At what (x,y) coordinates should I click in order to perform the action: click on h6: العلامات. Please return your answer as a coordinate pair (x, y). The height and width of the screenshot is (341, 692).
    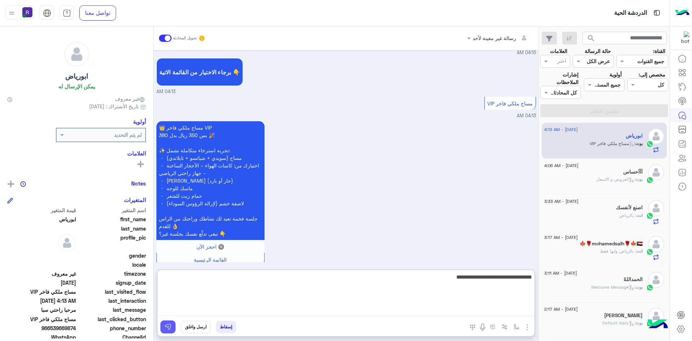
    Looking at the image, I should click on (76, 153).